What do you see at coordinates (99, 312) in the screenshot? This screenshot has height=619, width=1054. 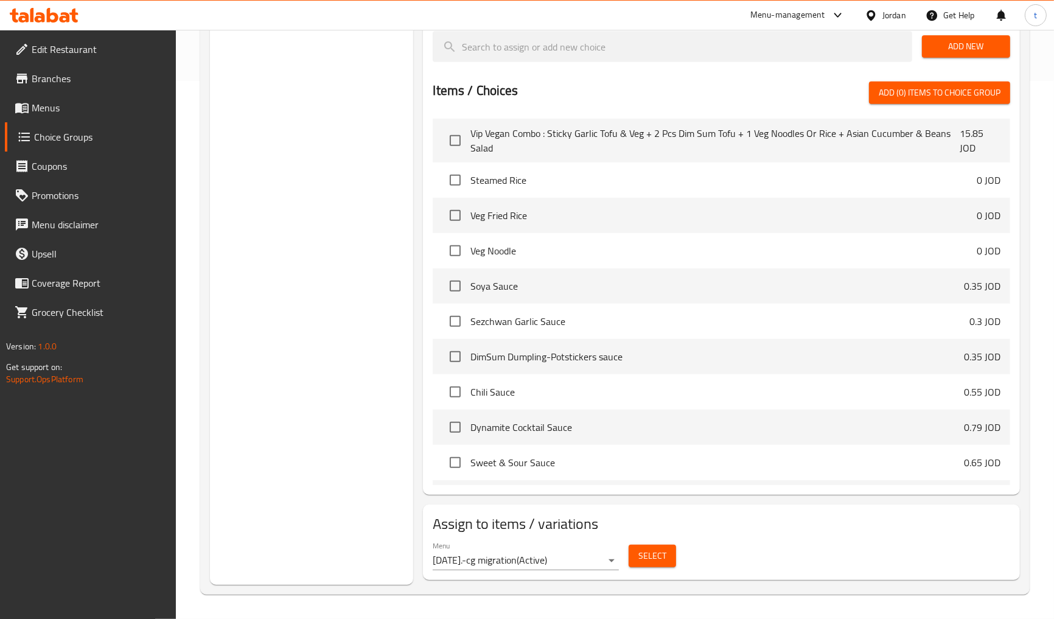 I see `span: Grocery Checklist` at bounding box center [99, 312].